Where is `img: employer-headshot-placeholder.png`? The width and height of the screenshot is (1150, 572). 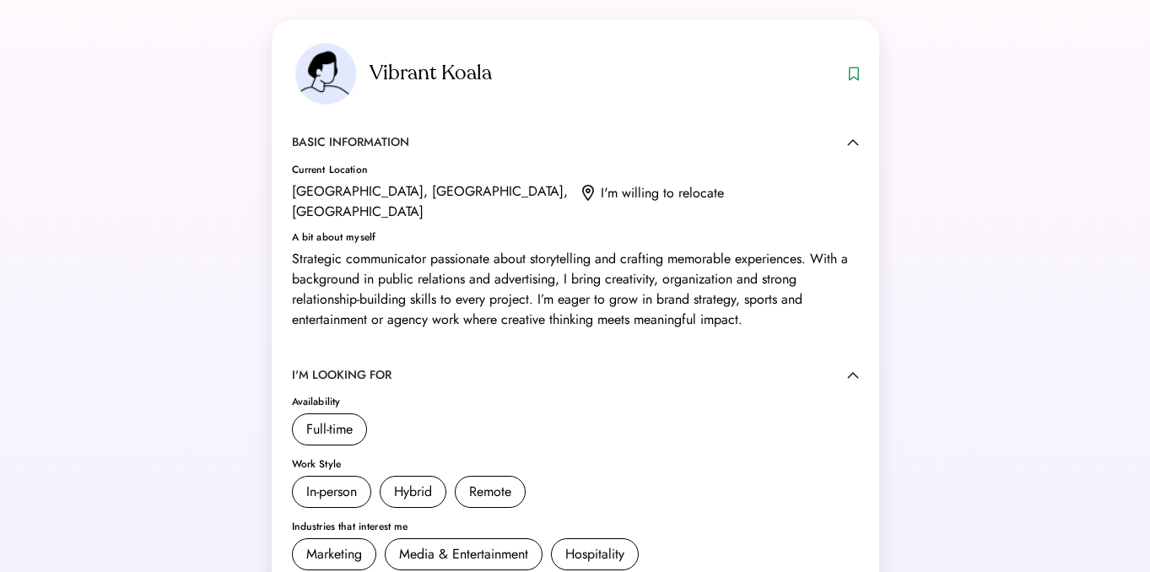
img: employer-headshot-placeholder.png is located at coordinates (326, 73).